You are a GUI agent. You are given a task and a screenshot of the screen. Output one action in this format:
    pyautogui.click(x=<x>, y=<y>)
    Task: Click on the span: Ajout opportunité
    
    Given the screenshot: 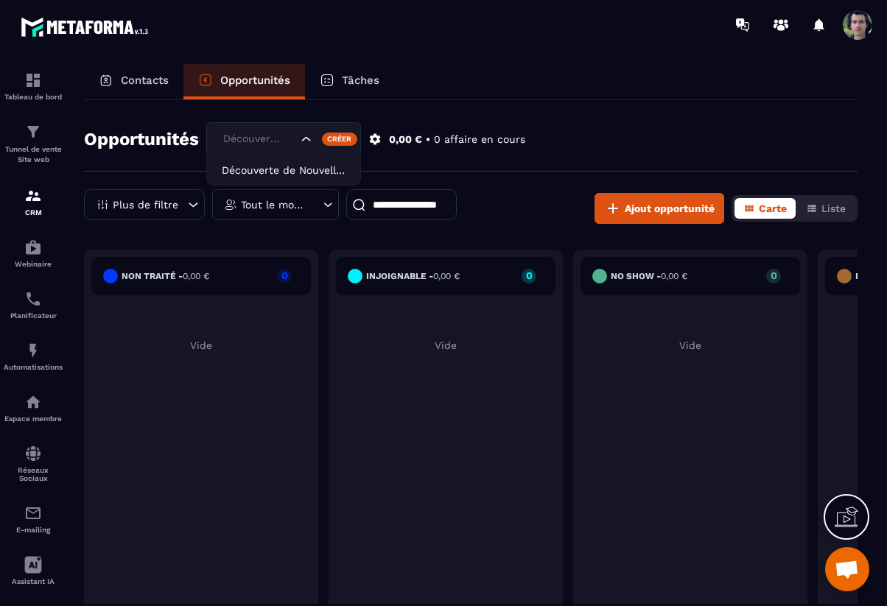 What is the action you would take?
    pyautogui.click(x=670, y=208)
    